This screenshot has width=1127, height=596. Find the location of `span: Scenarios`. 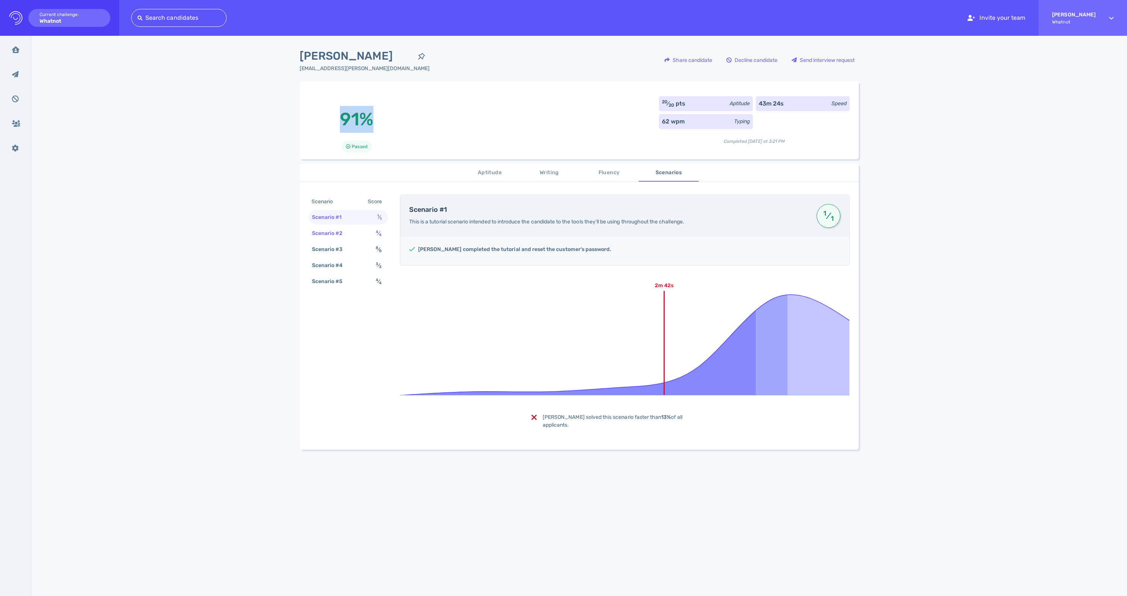

span: Scenarios is located at coordinates (669, 173).